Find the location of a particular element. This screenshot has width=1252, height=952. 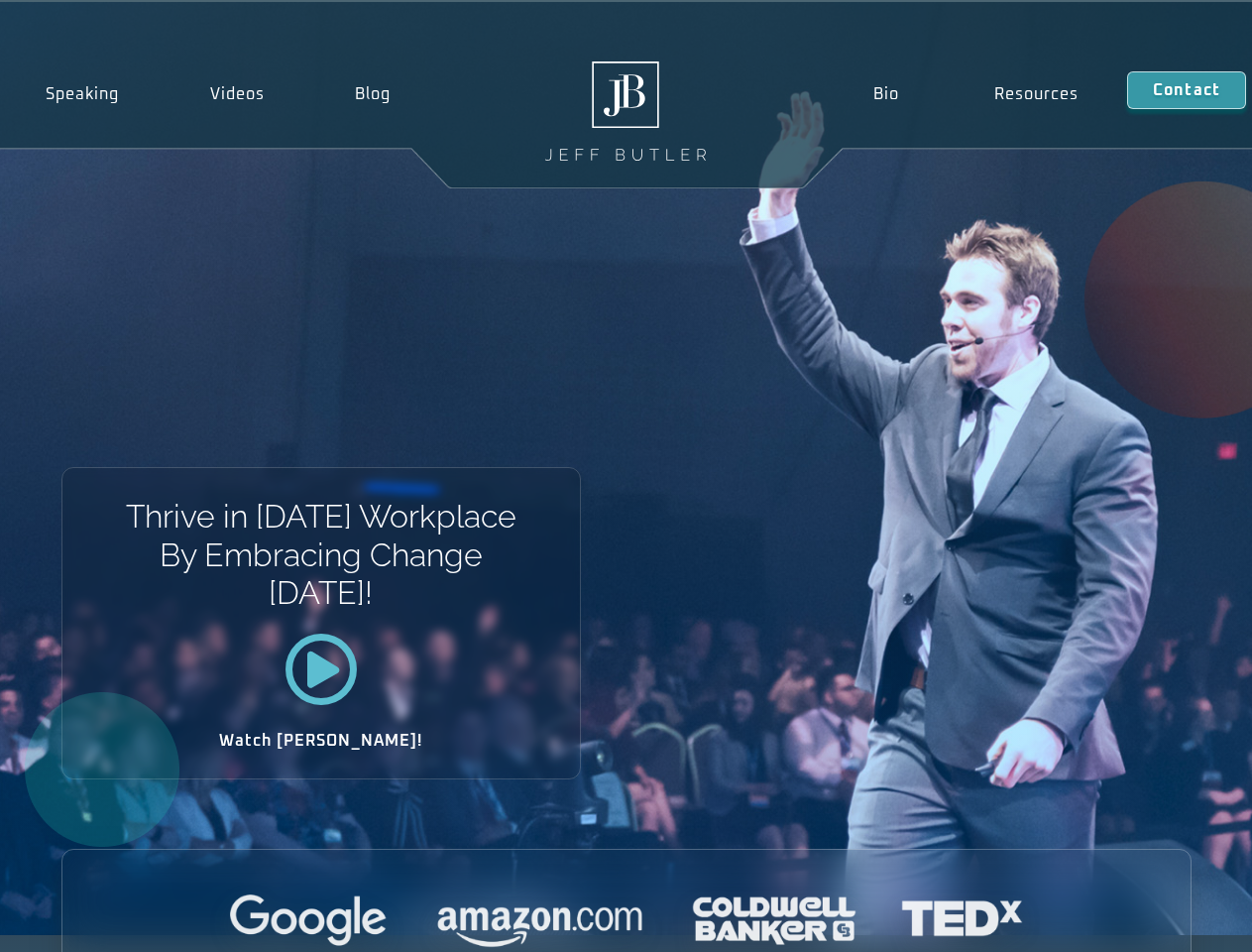

a: Videos is located at coordinates (237, 94).